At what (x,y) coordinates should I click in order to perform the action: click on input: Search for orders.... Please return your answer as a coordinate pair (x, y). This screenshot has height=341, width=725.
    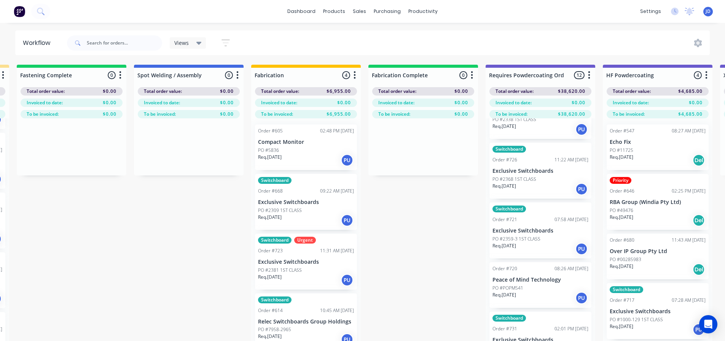
    Looking at the image, I should click on (124, 43).